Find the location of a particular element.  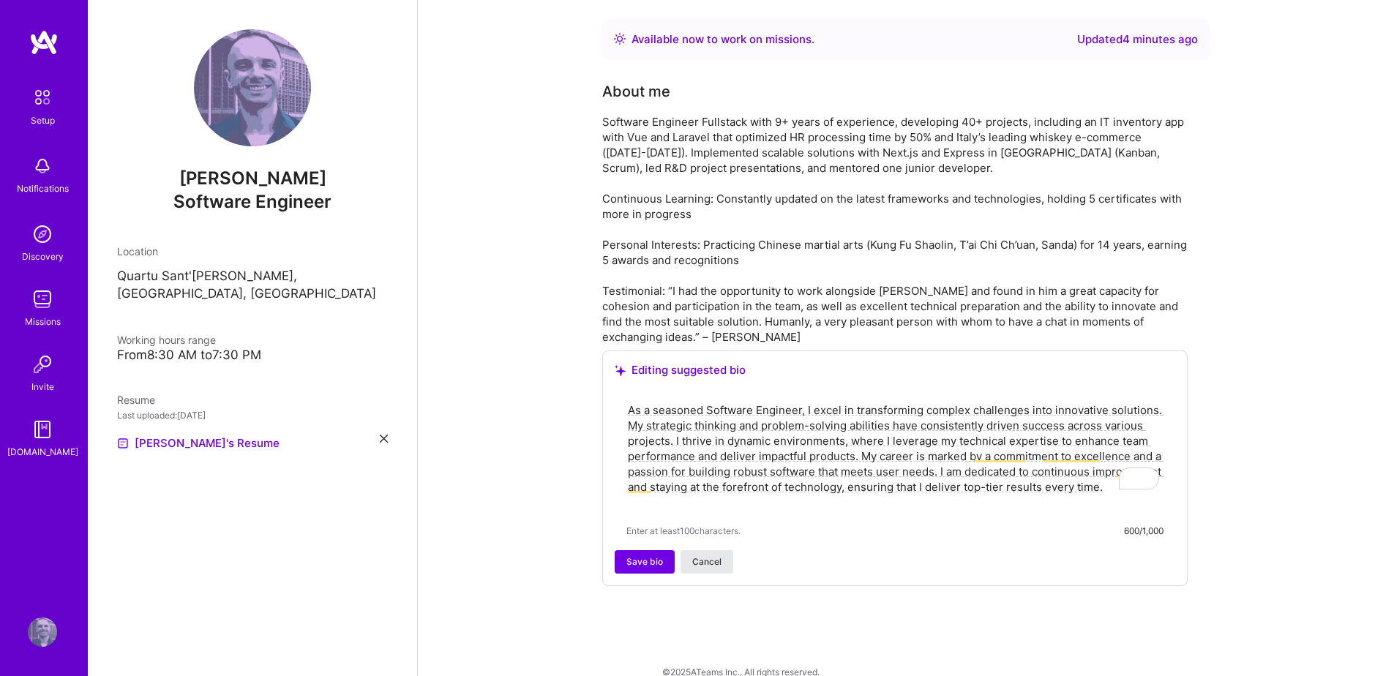

span: Enter at least 100 characters. is located at coordinates (683, 530).